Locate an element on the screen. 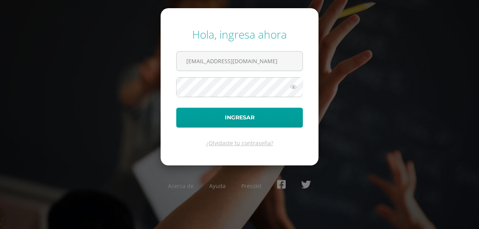 The height and width of the screenshot is (229, 479). button: Ingresar is located at coordinates (239, 117).